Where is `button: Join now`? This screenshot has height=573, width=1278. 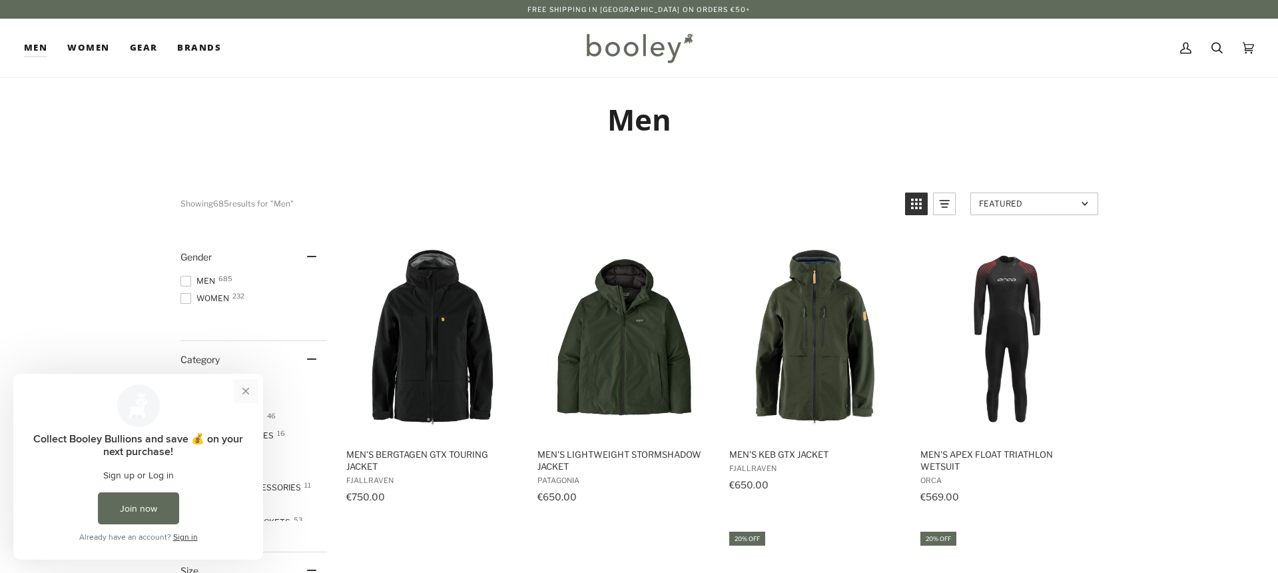
button: Join now is located at coordinates (125, 134).